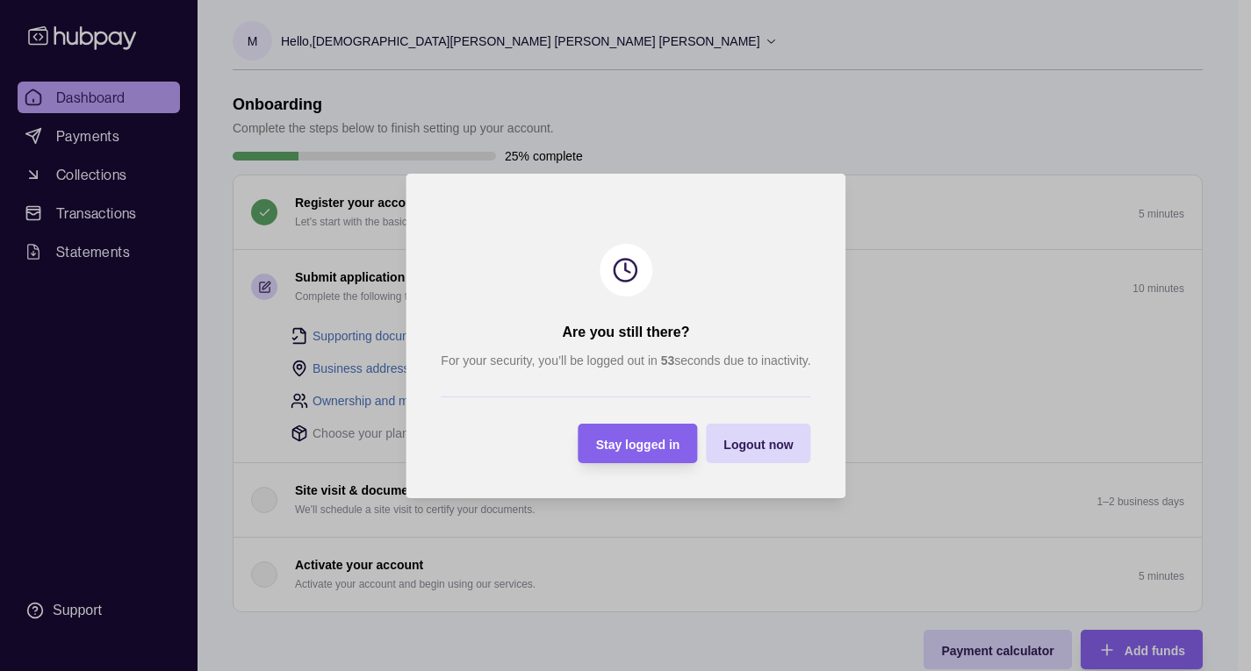 The image size is (1251, 671). I want to click on span: Logout now, so click(758, 444).